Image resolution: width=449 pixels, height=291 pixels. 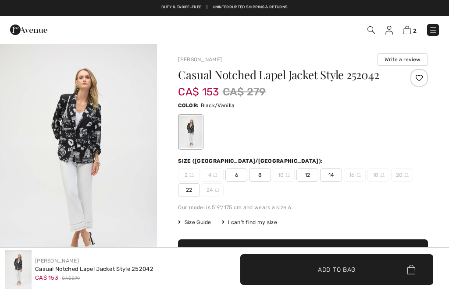 I want to click on img: Menu, so click(x=433, y=30).